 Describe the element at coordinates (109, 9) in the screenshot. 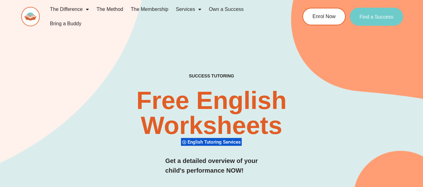

I see `a: The Method` at that location.